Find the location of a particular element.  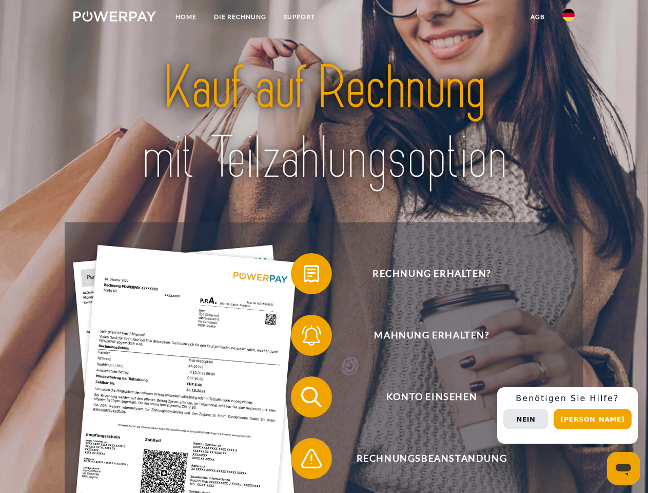

img: qb_bell.svg is located at coordinates (311, 335).